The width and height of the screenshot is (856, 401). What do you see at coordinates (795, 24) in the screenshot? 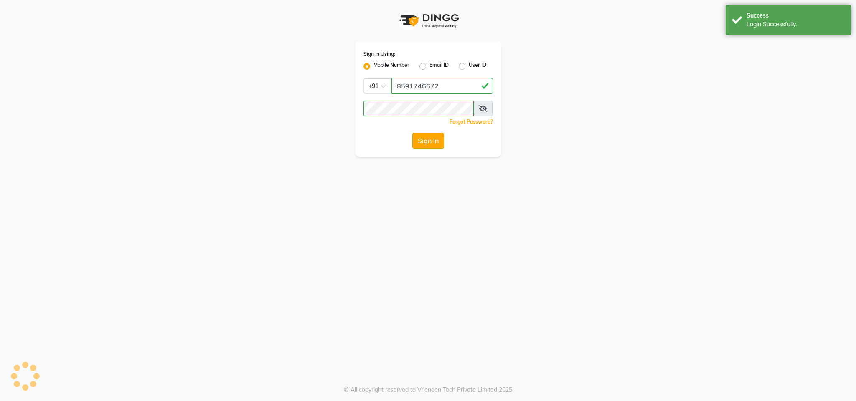
I see `div: Login Successfully.` at bounding box center [795, 24].